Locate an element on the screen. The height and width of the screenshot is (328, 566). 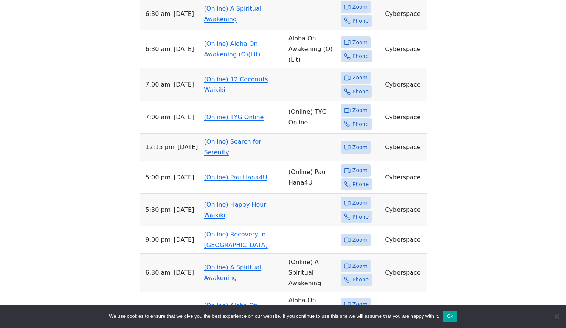
span: 9:00 PM is located at coordinates (158, 240).